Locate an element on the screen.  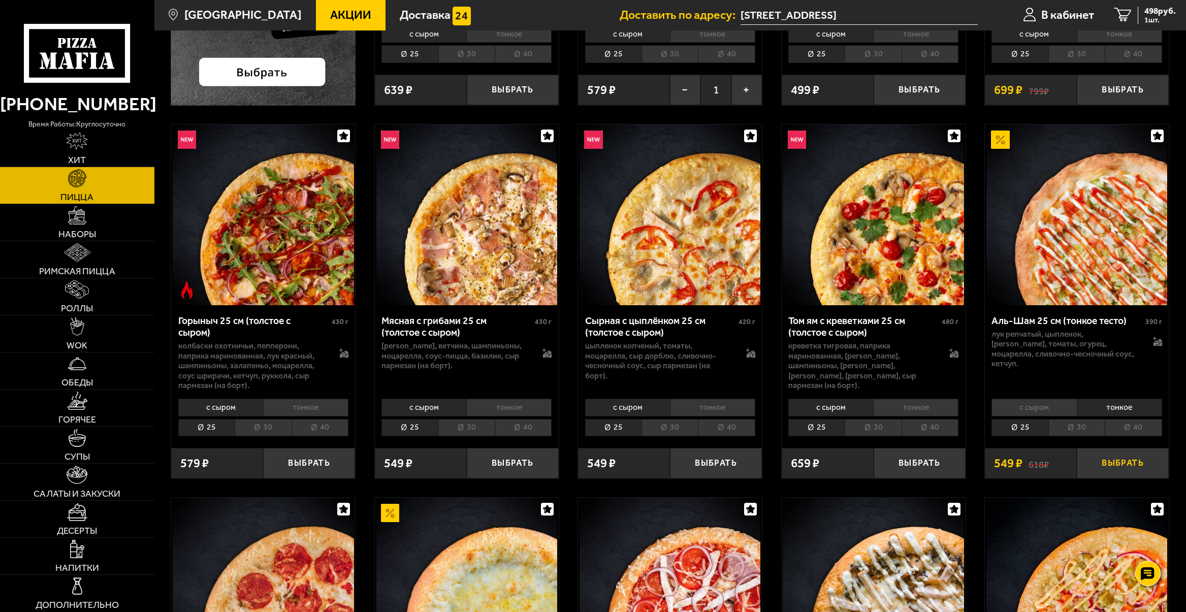
span: WOK is located at coordinates (77, 345).